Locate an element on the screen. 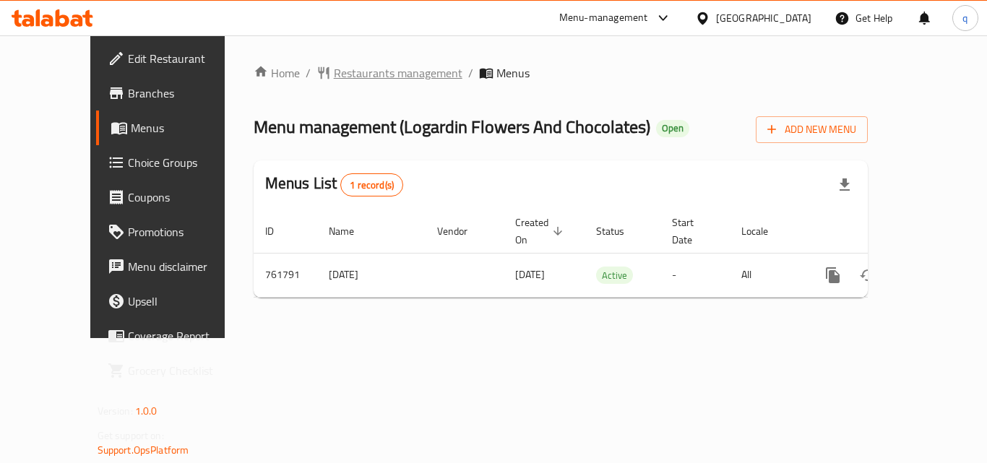 The image size is (987, 463). span: Get support on: is located at coordinates (131, 435).